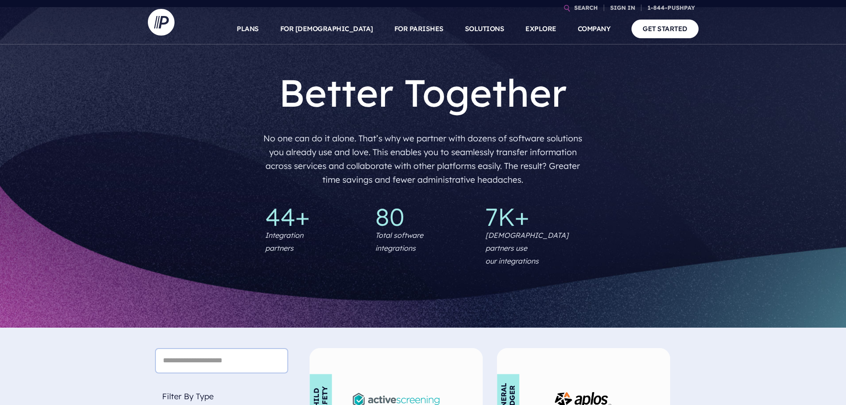 The height and width of the screenshot is (405, 846). Describe the element at coordinates (248, 29) in the screenshot. I see `a: PLANS` at that location.